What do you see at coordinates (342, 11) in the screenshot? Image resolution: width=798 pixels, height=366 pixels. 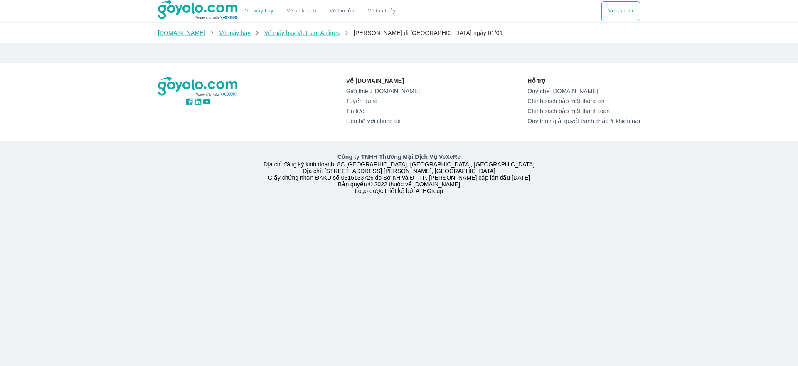 I see `a: Vé tàu lửa` at bounding box center [342, 11].